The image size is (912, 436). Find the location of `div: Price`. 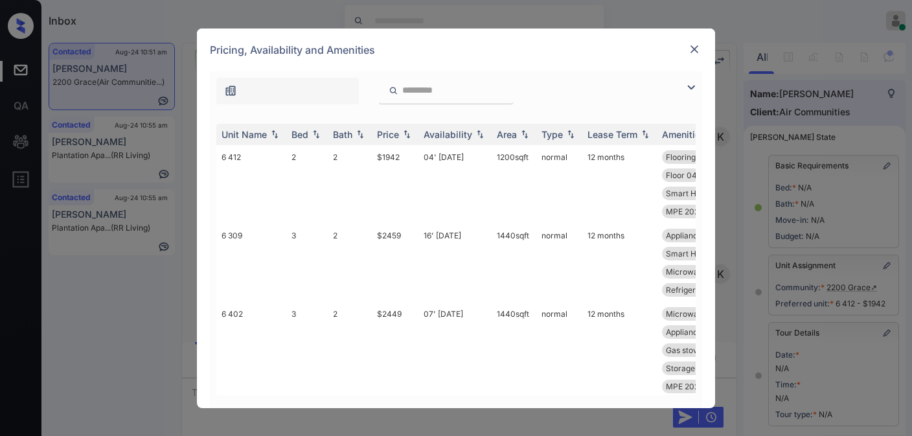

div: Price is located at coordinates (388, 134).